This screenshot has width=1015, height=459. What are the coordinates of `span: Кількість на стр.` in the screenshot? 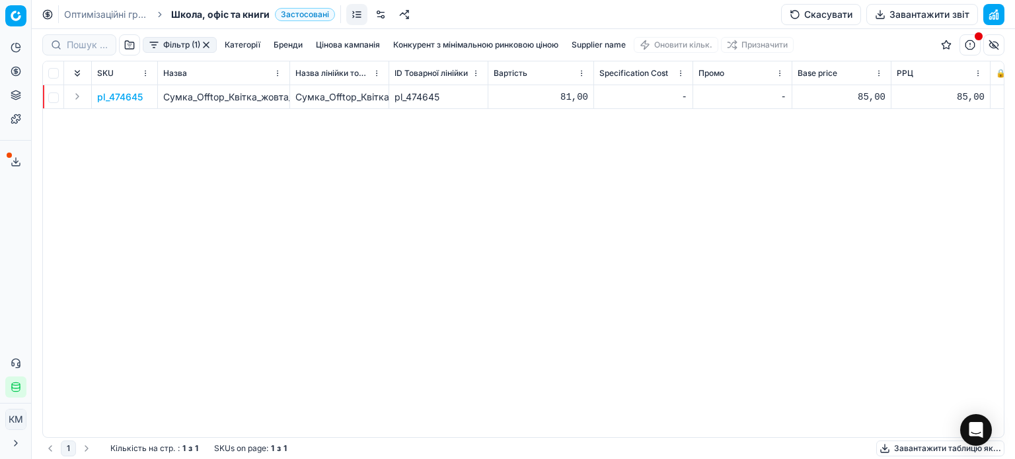 It's located at (143, 449).